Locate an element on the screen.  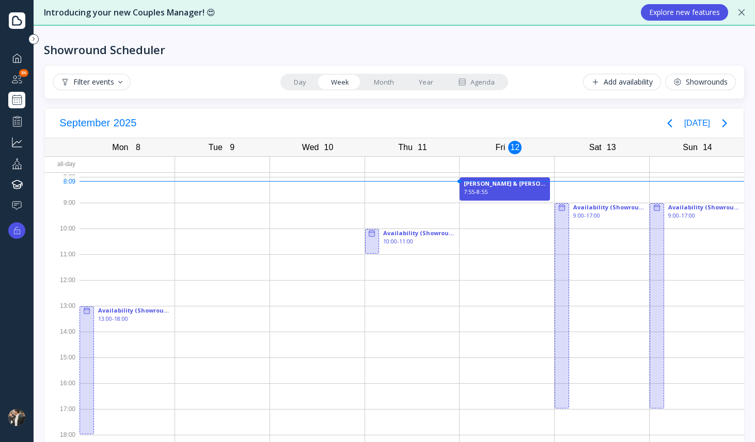
div: Thu is located at coordinates (405, 148).